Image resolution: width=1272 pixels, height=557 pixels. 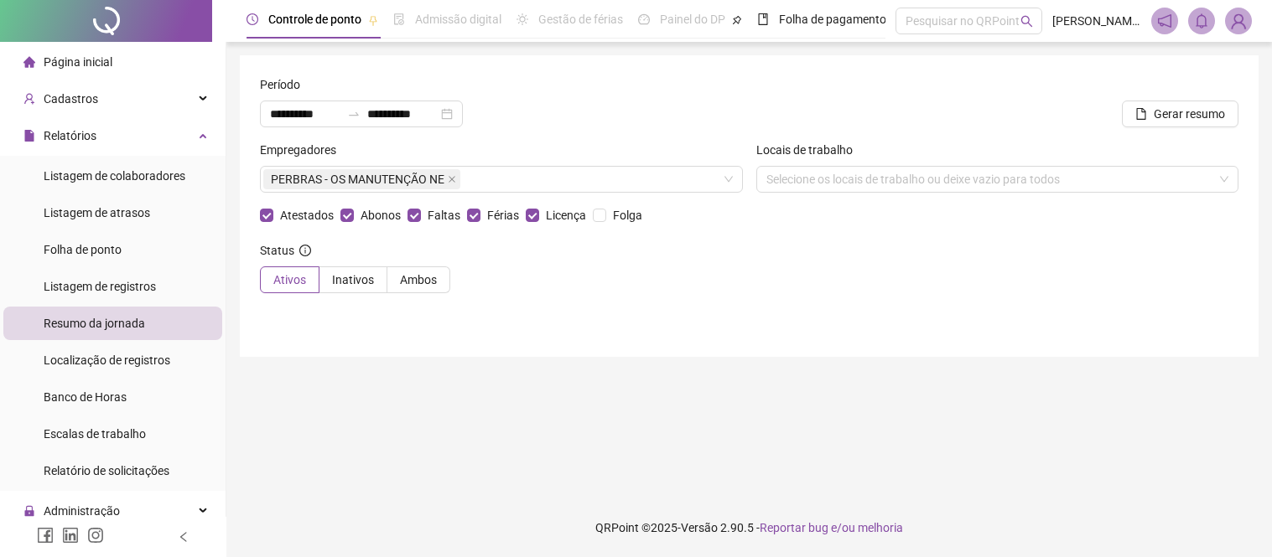 What do you see at coordinates (285, 251) in the screenshot?
I see `span: Status` at bounding box center [285, 251].